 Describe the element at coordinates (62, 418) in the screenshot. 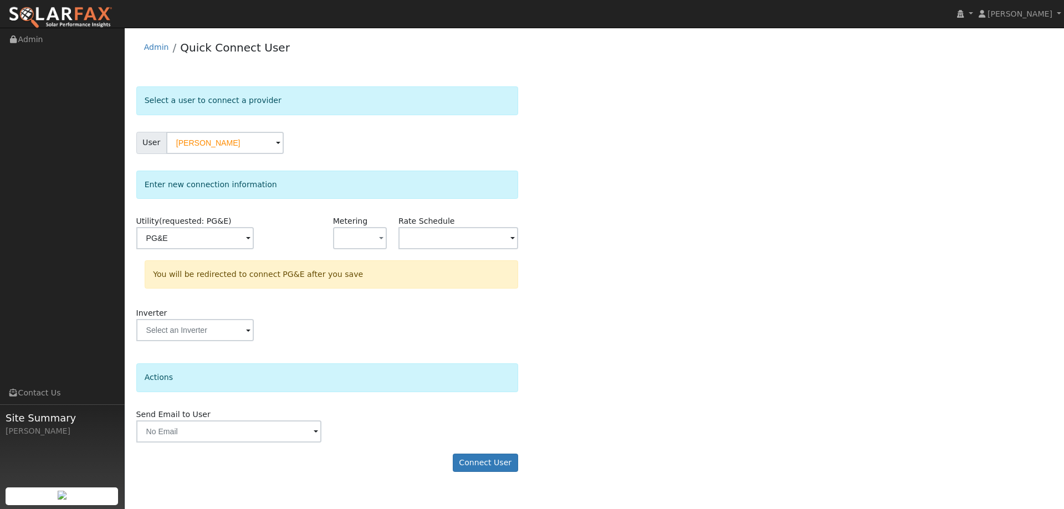

I see `span: Site Summary` at that location.